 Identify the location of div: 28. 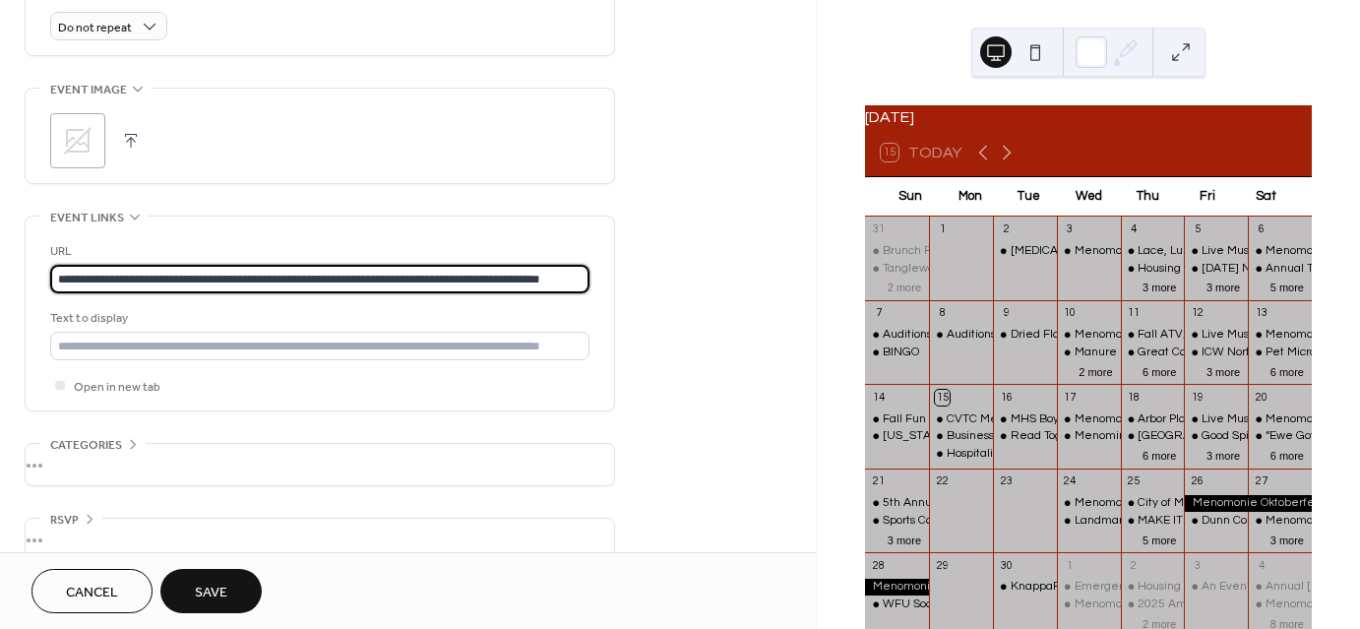
(878, 565).